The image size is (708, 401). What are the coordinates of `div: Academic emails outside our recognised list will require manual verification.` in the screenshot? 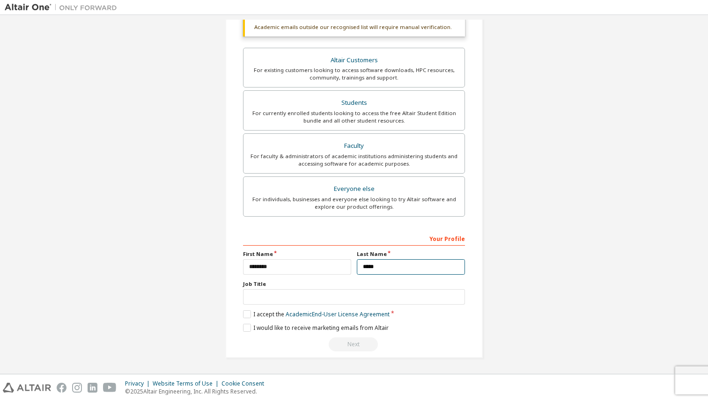 It's located at (354, 27).